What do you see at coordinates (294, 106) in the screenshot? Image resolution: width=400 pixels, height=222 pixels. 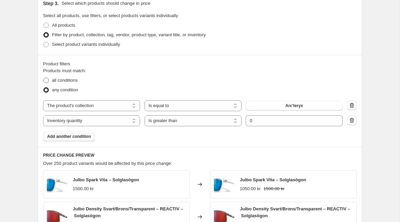 I see `button: Arc'teryx` at bounding box center [294, 106].